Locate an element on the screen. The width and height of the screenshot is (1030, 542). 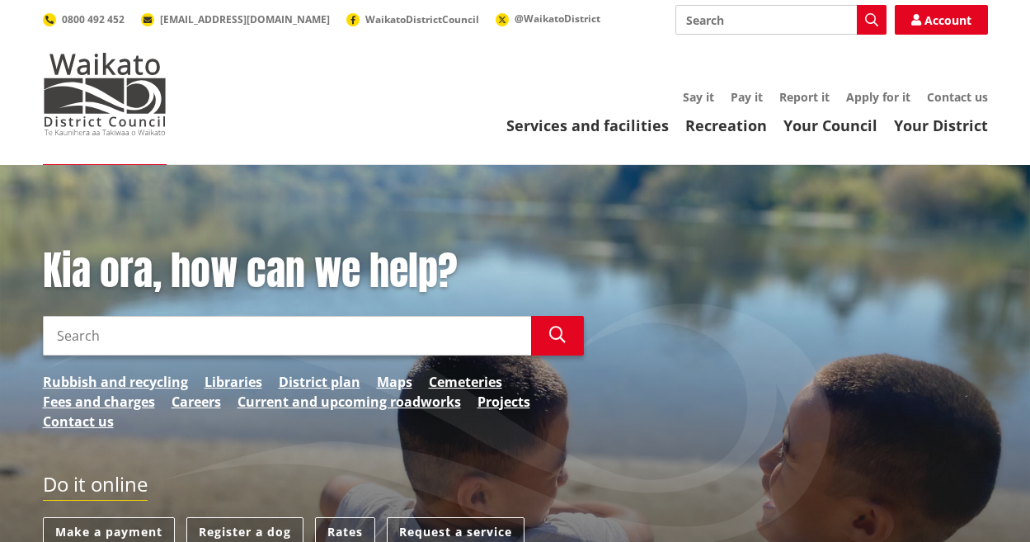
a: WaikatoDistrictCouncil is located at coordinates (412, 19).